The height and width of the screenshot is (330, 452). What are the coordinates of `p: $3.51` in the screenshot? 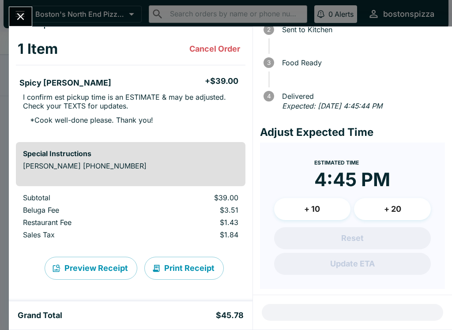 It's located at (195, 210).